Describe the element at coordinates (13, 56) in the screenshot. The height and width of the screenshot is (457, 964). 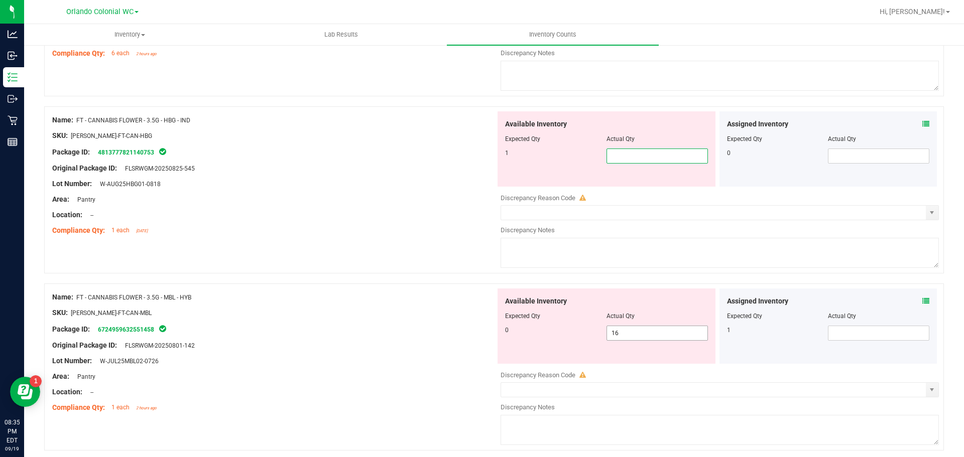
I see `inline-svg: Inbound` at that location.